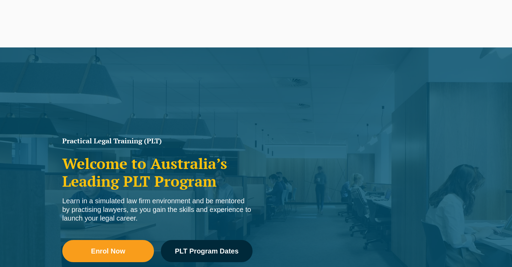 Image resolution: width=512 pixels, height=267 pixels. What do you see at coordinates (207, 251) in the screenshot?
I see `a: PLT Program Dates` at bounding box center [207, 251].